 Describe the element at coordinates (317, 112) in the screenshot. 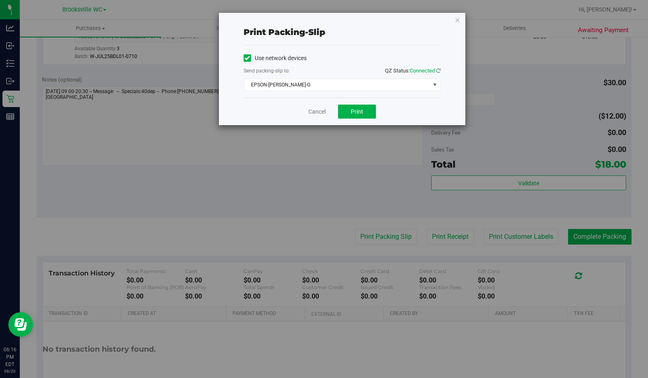

I see `a: Cancel` at that location.